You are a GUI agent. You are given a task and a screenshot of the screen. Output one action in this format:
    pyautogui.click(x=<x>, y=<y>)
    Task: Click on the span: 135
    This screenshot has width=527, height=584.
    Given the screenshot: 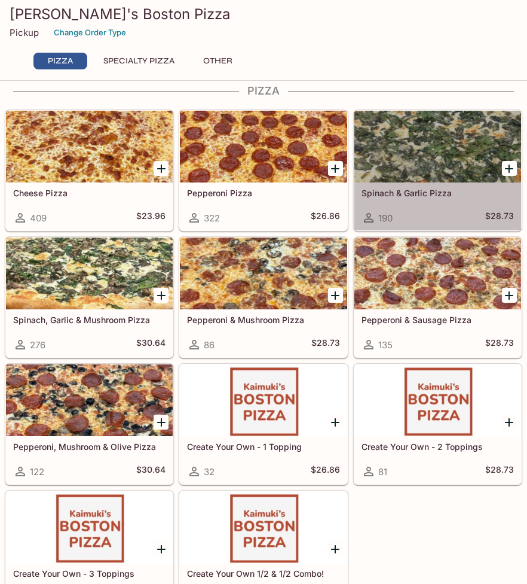 What is the action you would take?
    pyautogui.click(x=386, y=344)
    